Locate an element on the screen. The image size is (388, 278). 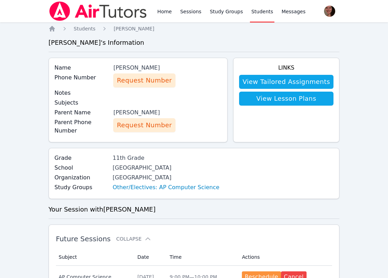
label: Parent Phone Number is located at coordinates (82, 127).